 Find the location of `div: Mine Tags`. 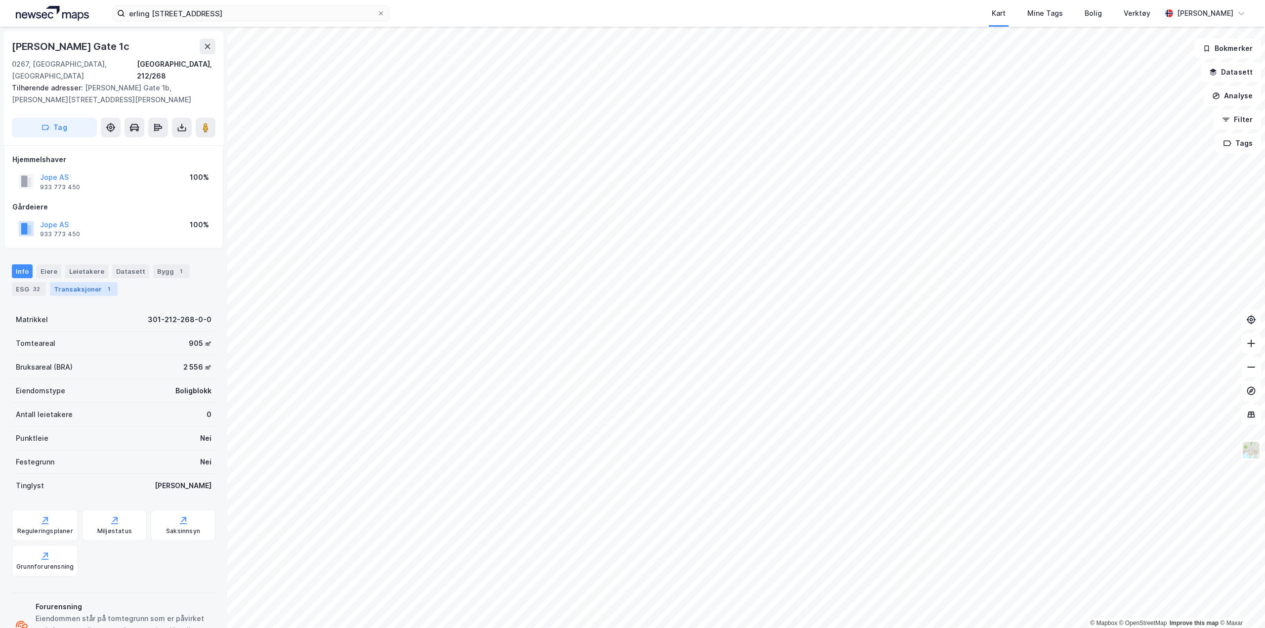

div: Mine Tags is located at coordinates (1045, 13).